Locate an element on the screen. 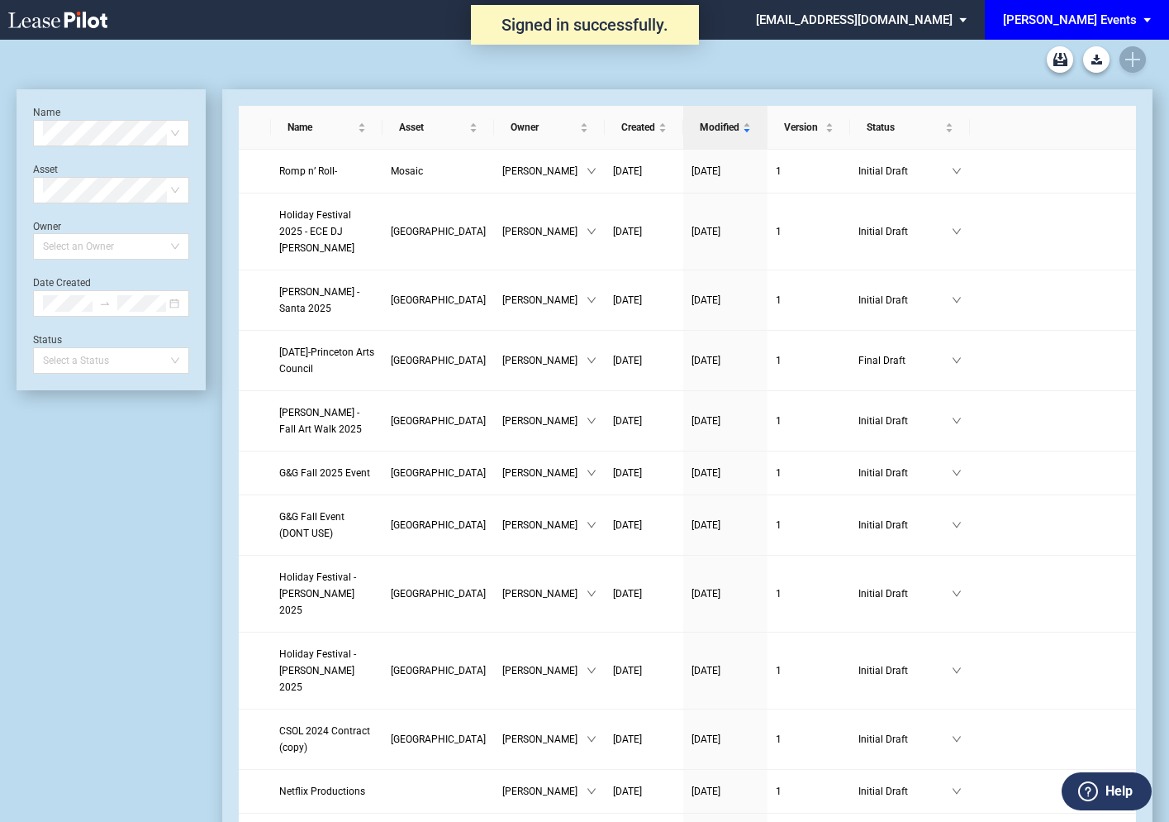  a: Netflix Productions is located at coordinates (326, 791).